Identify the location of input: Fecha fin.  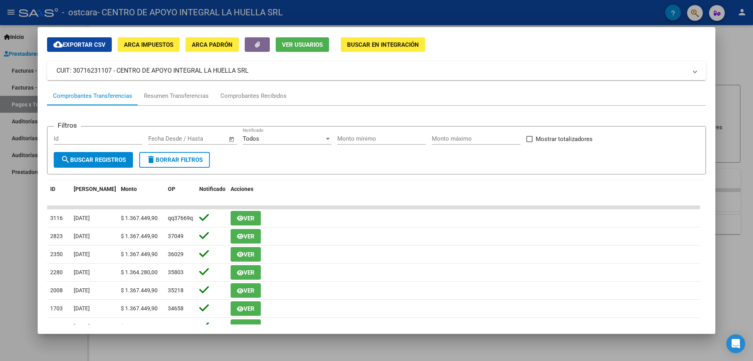
(206, 139).